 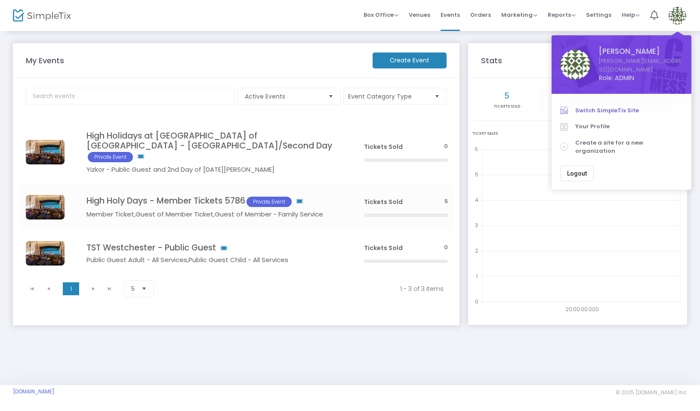 I want to click on m-button: Create Event, so click(x=409, y=60).